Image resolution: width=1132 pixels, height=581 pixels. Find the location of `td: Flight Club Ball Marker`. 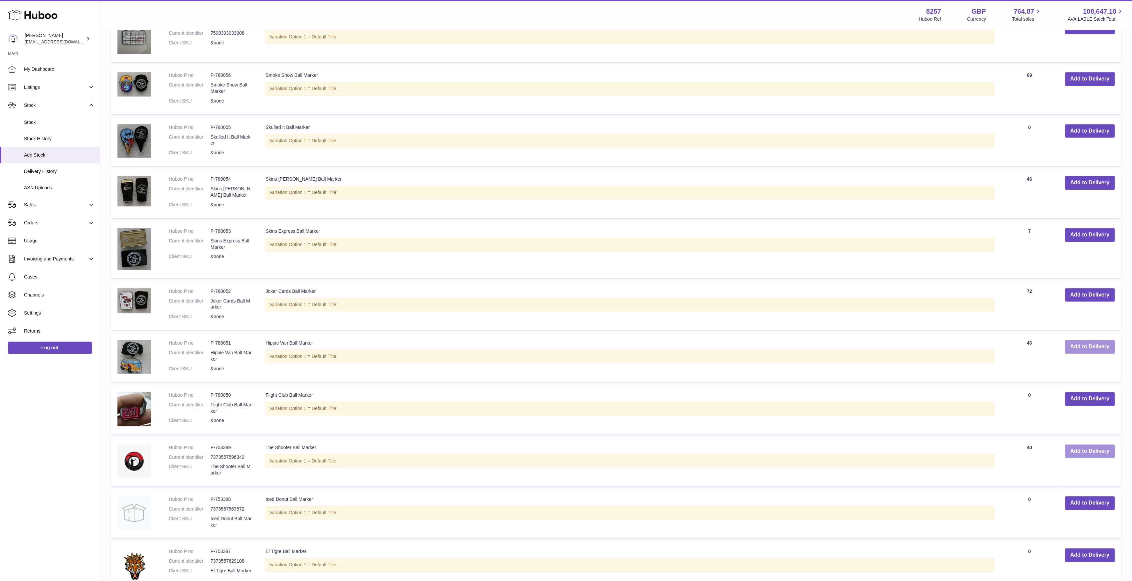

td: Flight Club Ball Marker is located at coordinates (630, 409).